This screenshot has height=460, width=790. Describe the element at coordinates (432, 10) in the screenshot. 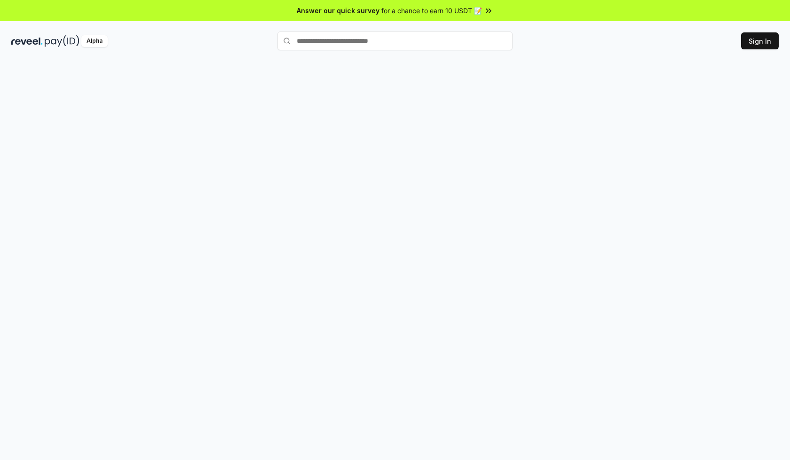

I see `span: for a chance to earn 10 USDT 📝` at that location.